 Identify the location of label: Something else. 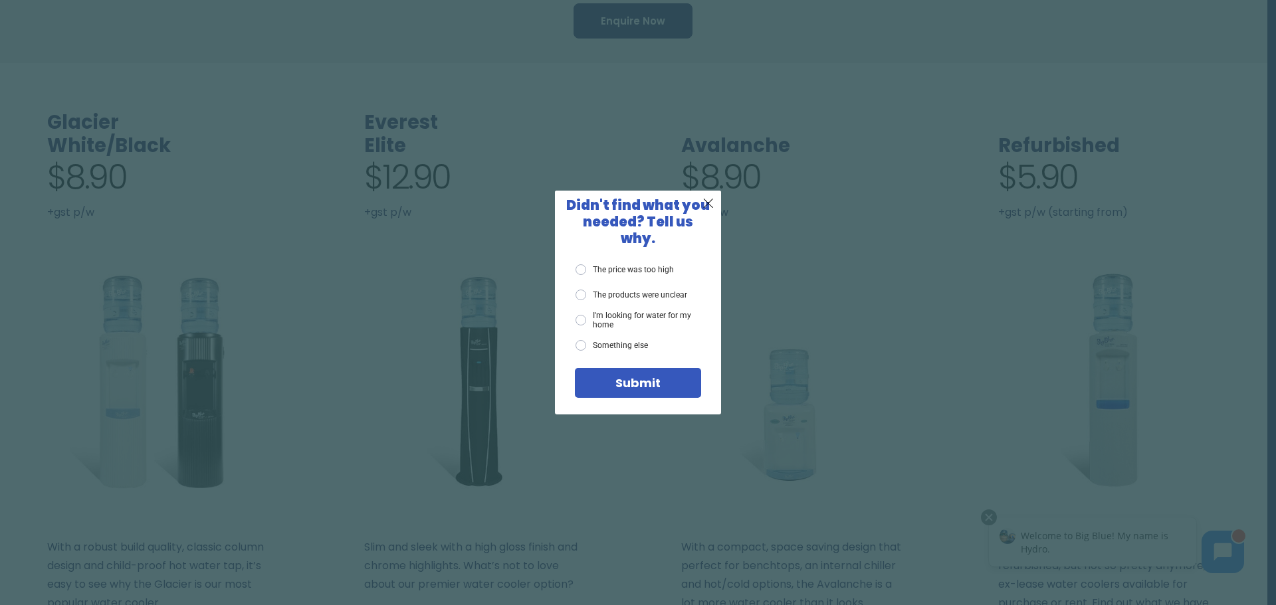
(611, 346).